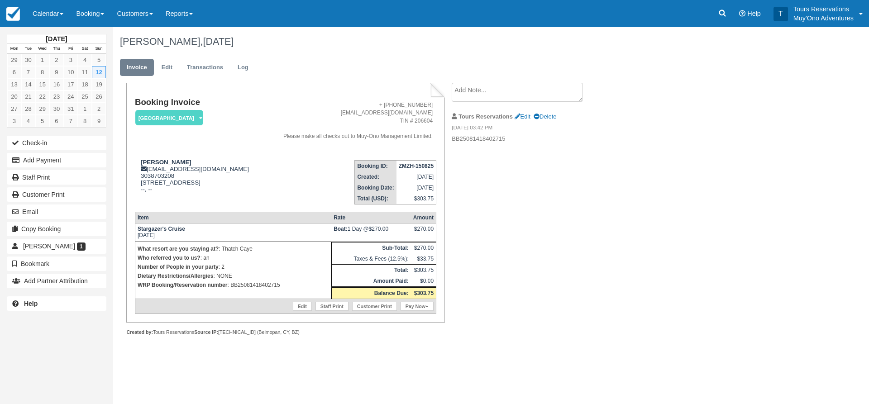  Describe the element at coordinates (57, 264) in the screenshot. I see `button: Bookmark` at that location.